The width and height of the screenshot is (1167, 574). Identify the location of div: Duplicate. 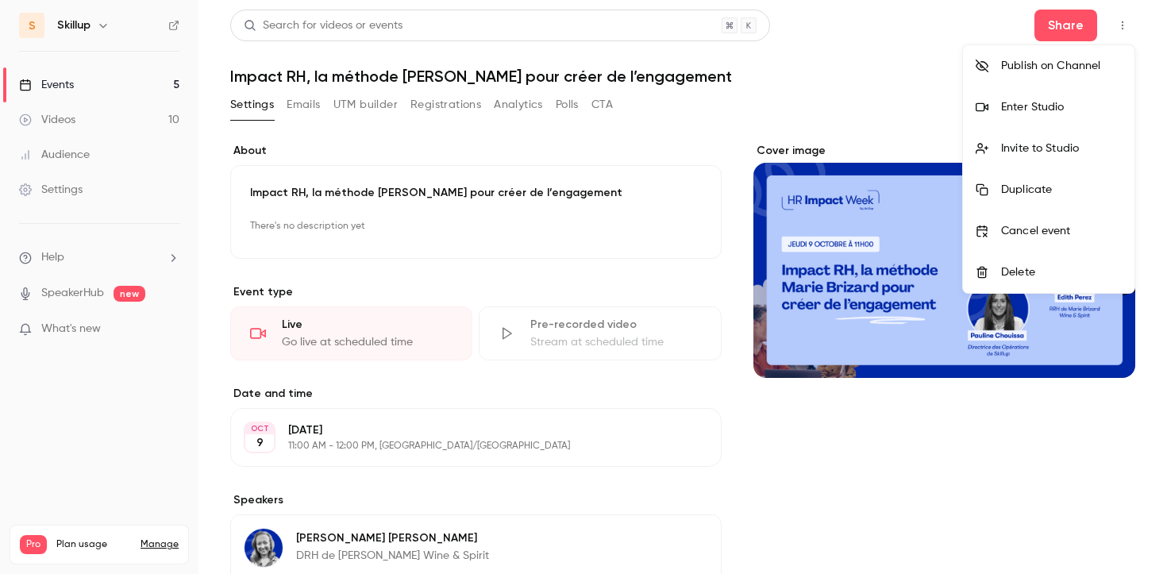
(1062, 190).